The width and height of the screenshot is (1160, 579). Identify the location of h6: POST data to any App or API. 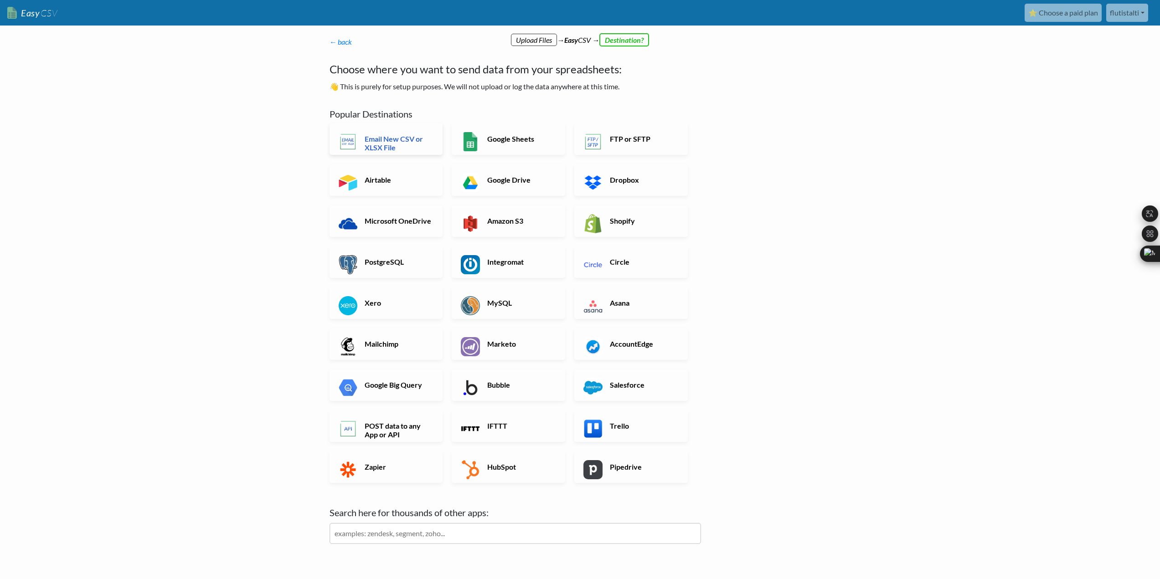
(398, 430).